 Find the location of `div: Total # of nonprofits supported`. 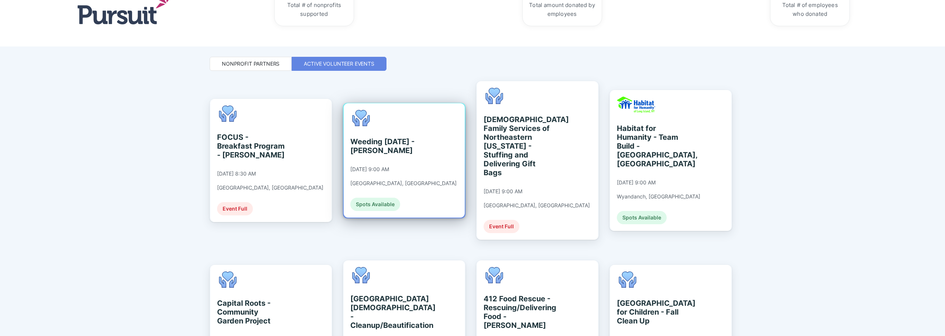

div: Total # of nonprofits supported is located at coordinates (314, 10).